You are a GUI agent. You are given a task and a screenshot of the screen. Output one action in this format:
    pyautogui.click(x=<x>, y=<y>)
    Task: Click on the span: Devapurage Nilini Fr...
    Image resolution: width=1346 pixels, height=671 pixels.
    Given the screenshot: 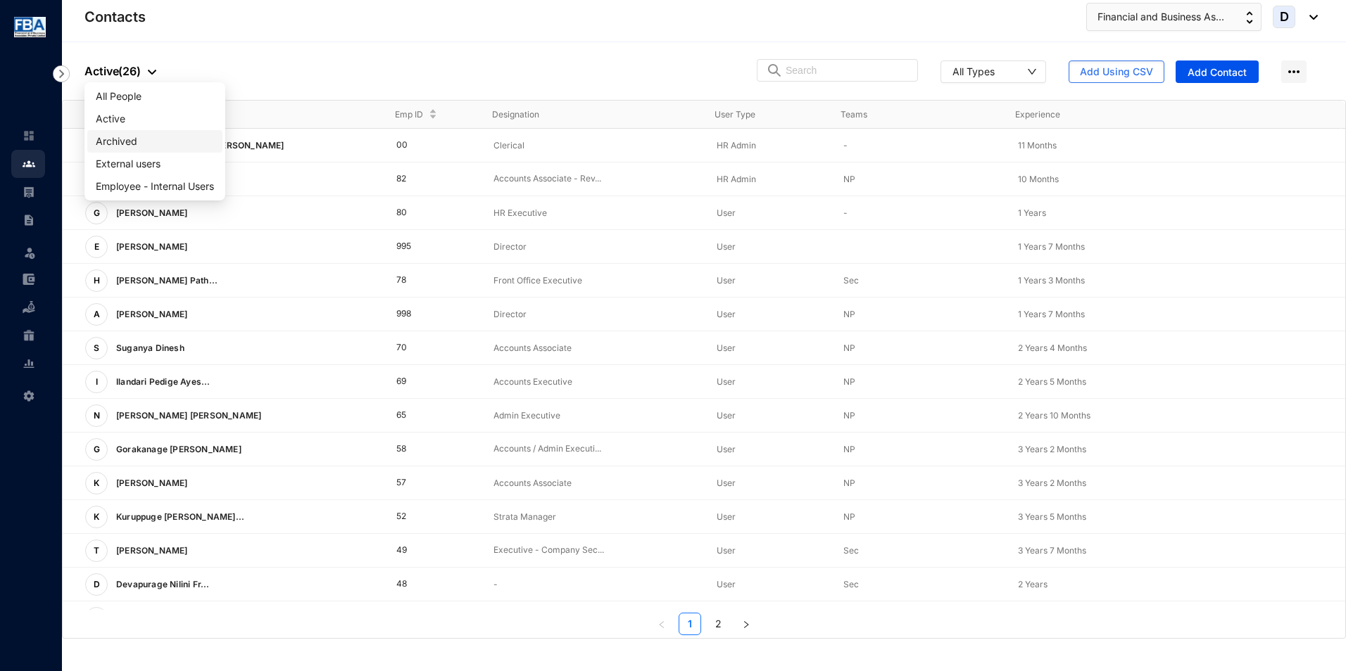 What is the action you would take?
    pyautogui.click(x=163, y=584)
    